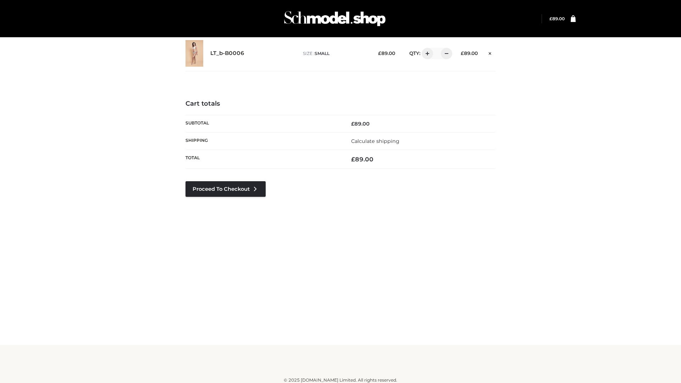  Describe the element at coordinates (263, 123) in the screenshot. I see `th: Subtotal` at that location.